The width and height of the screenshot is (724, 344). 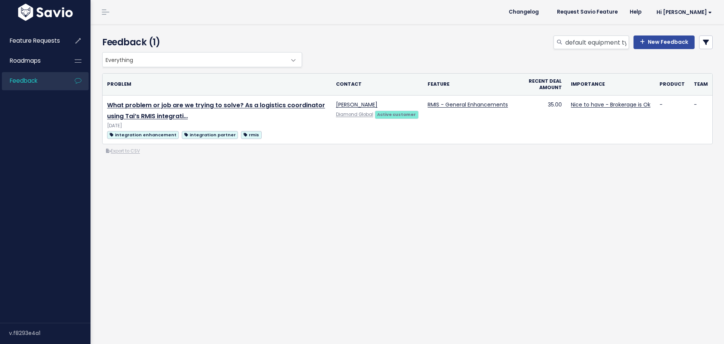 What do you see at coordinates (23, 80) in the screenshot?
I see `span: Feedback` at bounding box center [23, 80].